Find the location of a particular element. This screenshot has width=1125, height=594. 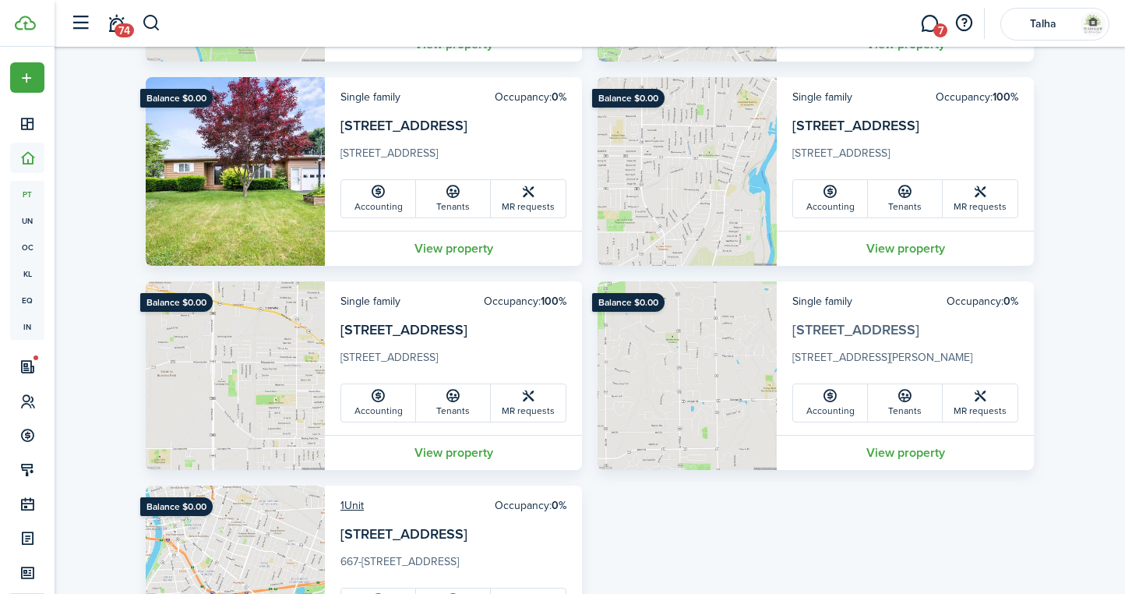

button: Open sidebar is located at coordinates (80, 23).